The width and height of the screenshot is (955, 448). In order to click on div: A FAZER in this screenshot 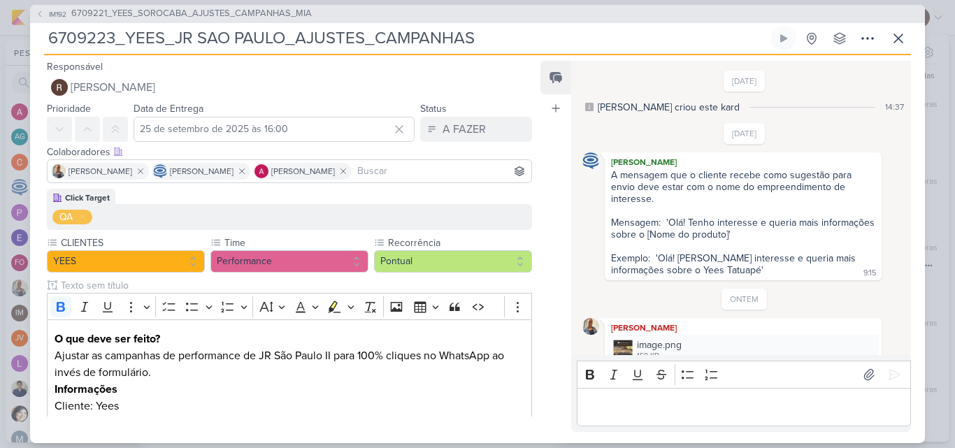, I will do `click(464, 129)`.